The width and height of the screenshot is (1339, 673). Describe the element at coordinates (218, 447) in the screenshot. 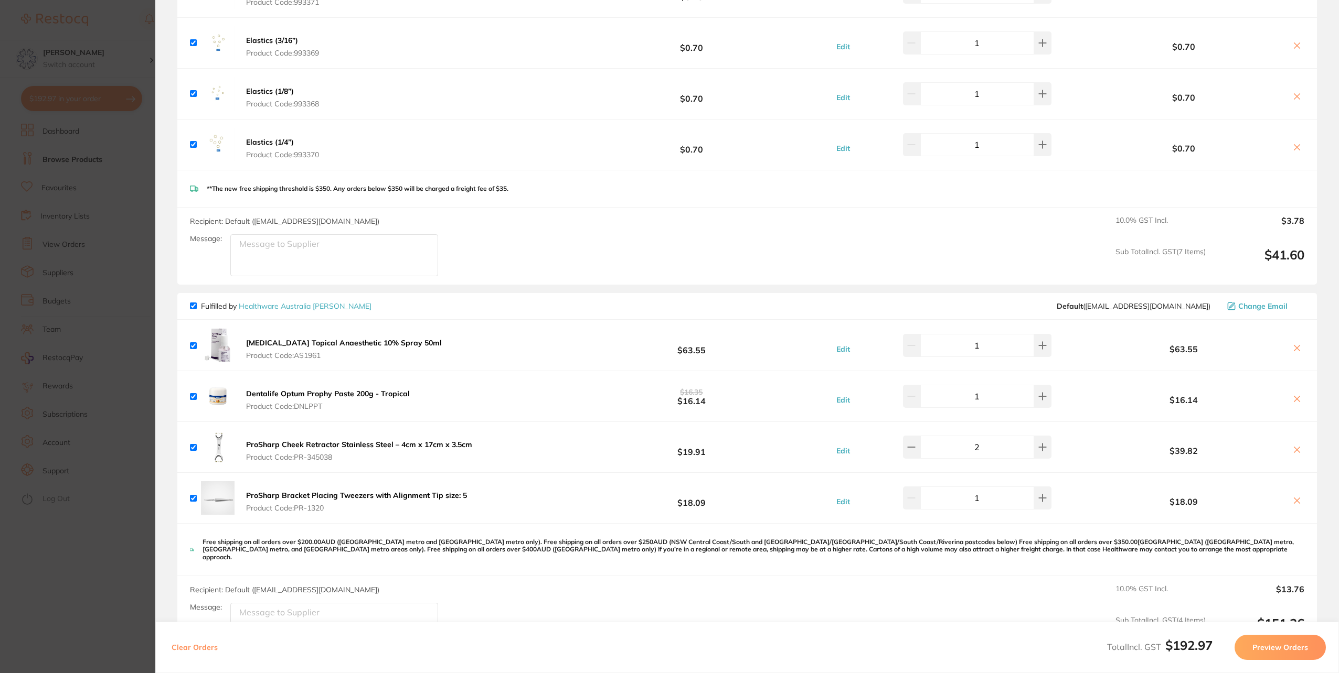

I see `img: cWl2aXd5bA` at that location.